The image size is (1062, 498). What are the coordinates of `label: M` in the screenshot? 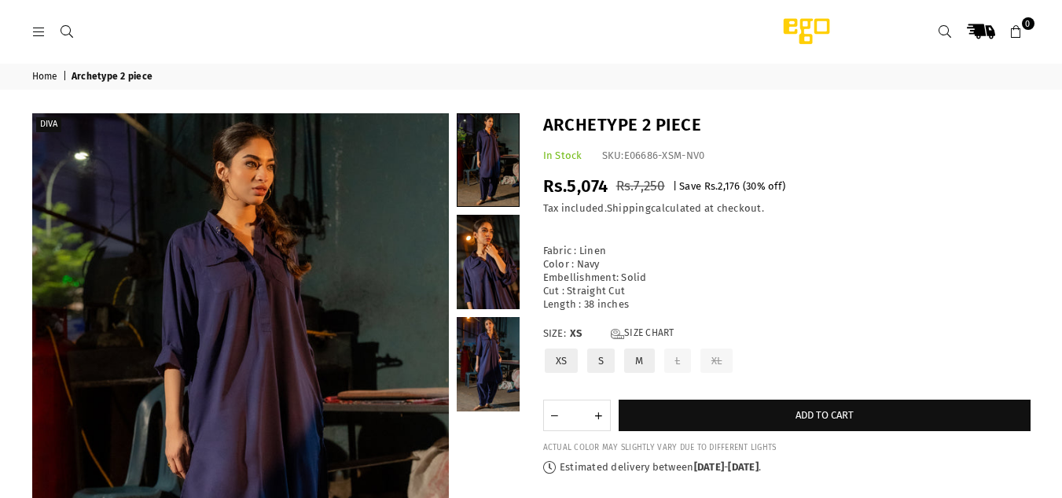 It's located at (639, 360).